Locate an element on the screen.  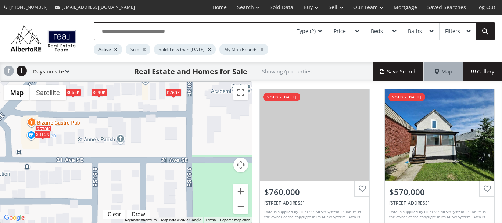
div: Type (2) is located at coordinates (306, 31).